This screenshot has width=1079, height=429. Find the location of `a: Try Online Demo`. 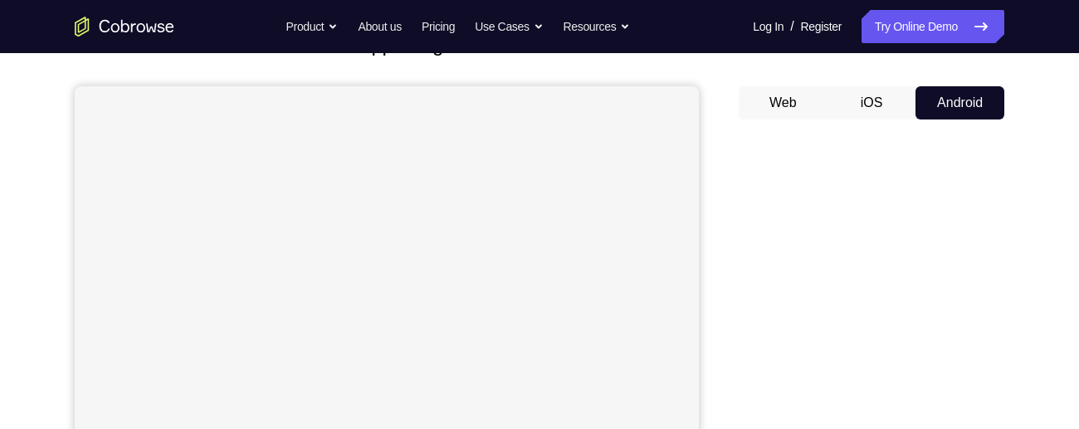

a: Try Online Demo is located at coordinates (933, 27).